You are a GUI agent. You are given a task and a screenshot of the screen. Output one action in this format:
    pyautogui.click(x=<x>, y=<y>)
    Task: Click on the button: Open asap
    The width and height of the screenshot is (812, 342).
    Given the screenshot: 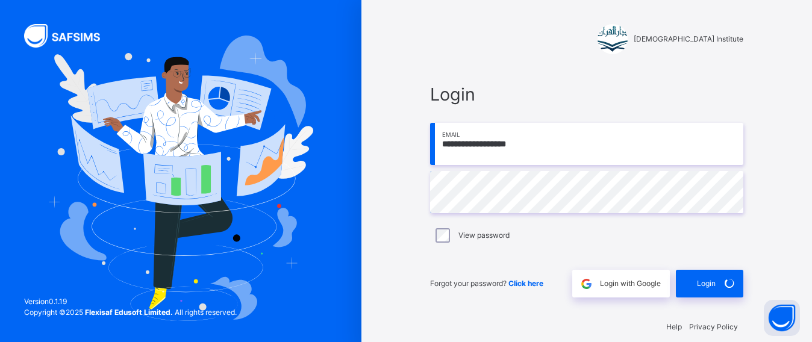 What is the action you would take?
    pyautogui.click(x=782, y=318)
    